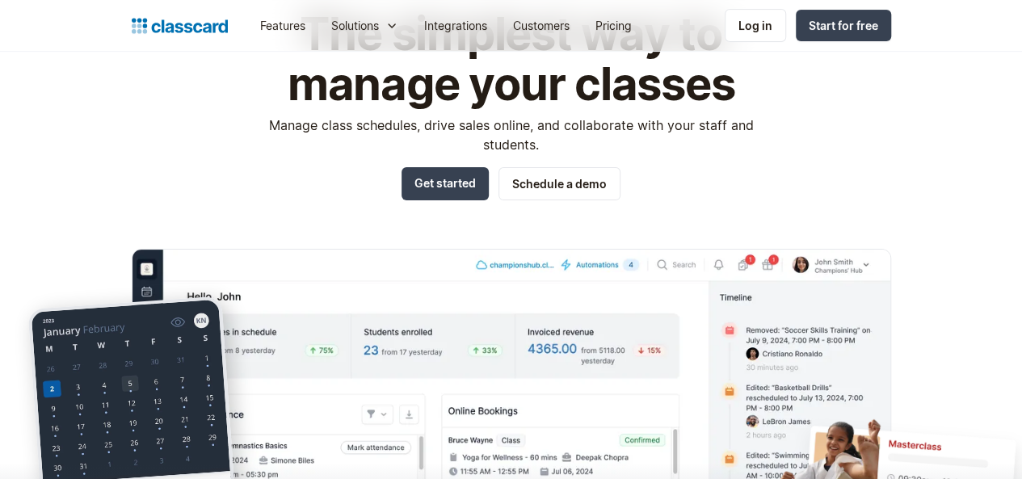 This screenshot has height=479, width=1022. Describe the element at coordinates (283, 25) in the screenshot. I see `a: Features` at that location.